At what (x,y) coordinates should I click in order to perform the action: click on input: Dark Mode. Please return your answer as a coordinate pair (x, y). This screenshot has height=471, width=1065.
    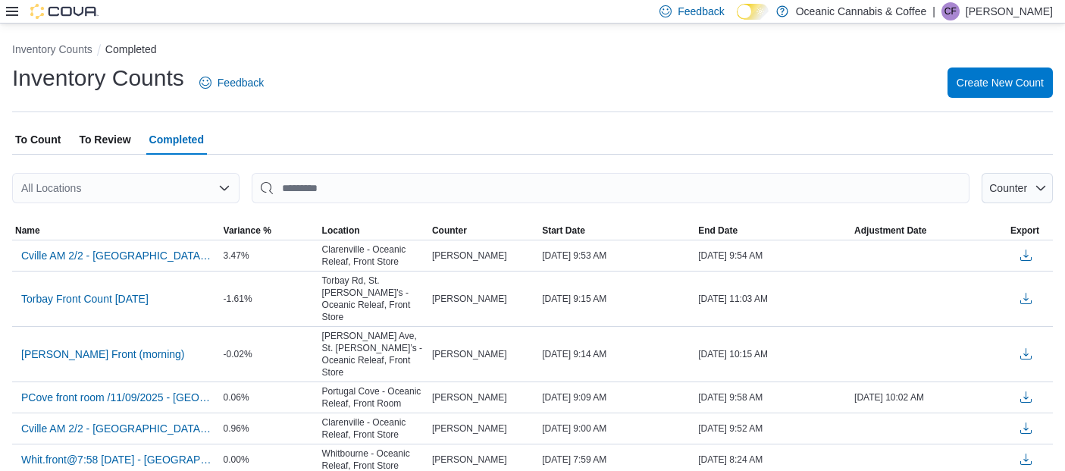
    Looking at the image, I should click on (753, 11).